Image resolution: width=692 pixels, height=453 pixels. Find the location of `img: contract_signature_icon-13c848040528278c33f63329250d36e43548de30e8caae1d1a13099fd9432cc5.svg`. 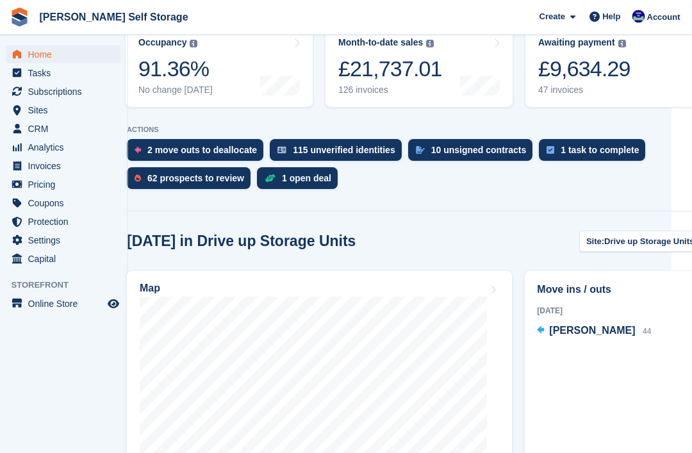

img: contract_signature_icon-13c848040528278c33f63329250d36e43548de30e8caae1d1a13099fd9432cc5.svg is located at coordinates (421, 151).